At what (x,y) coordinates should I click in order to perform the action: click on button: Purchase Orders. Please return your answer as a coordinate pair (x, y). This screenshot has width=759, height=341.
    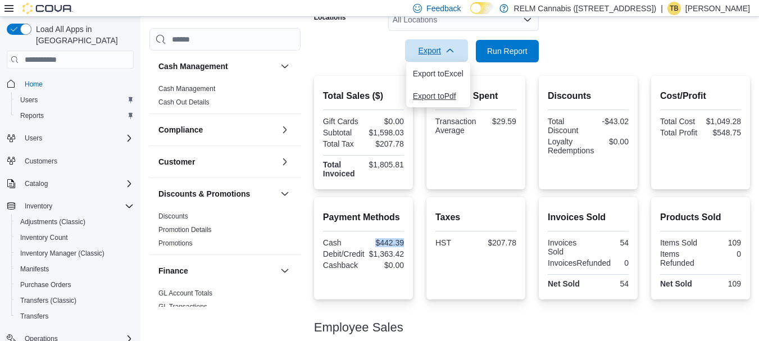
    Looking at the image, I should click on (75, 285).